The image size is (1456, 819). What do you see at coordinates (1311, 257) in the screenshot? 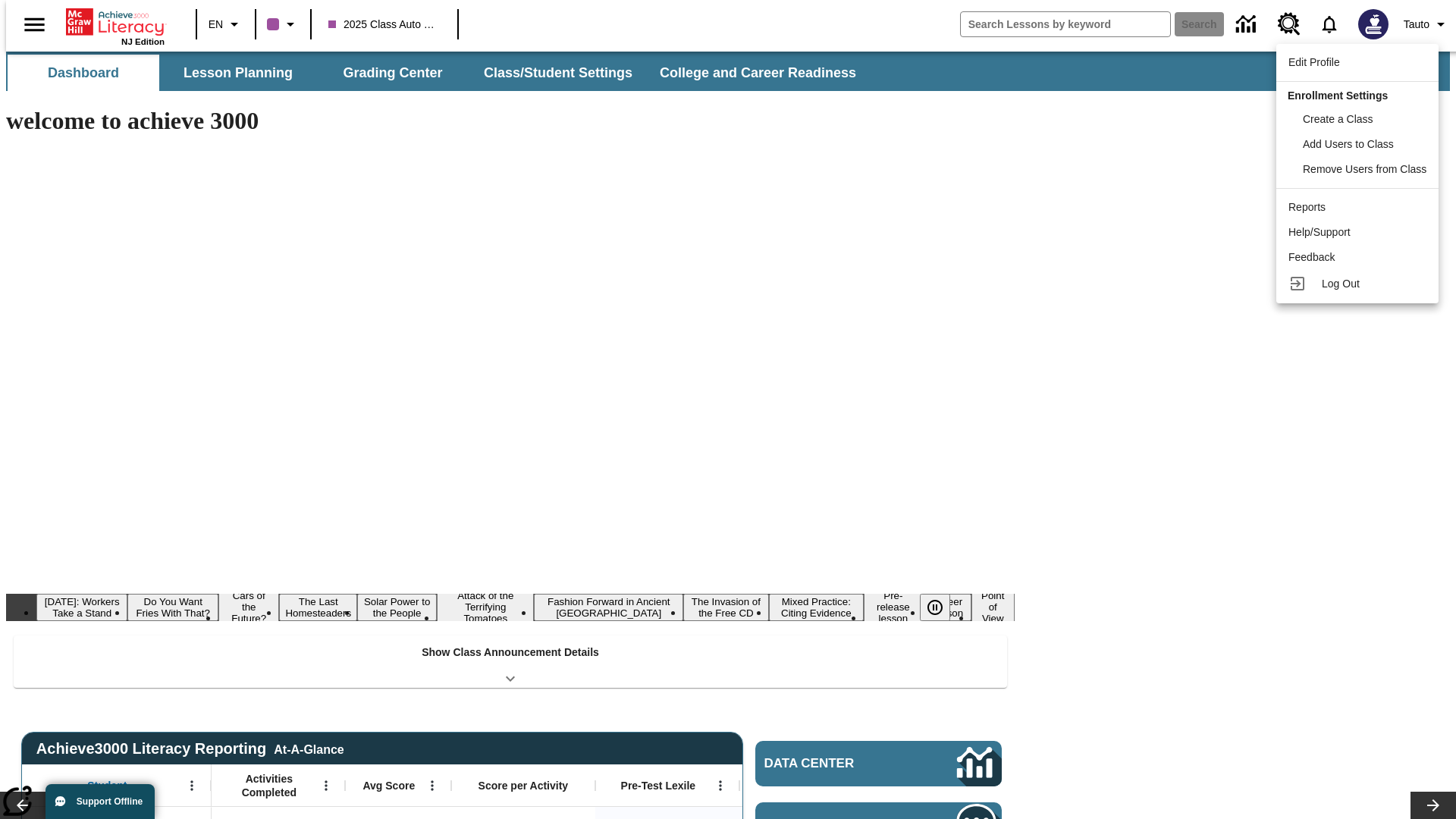
I see `span: Feedback` at bounding box center [1311, 257].